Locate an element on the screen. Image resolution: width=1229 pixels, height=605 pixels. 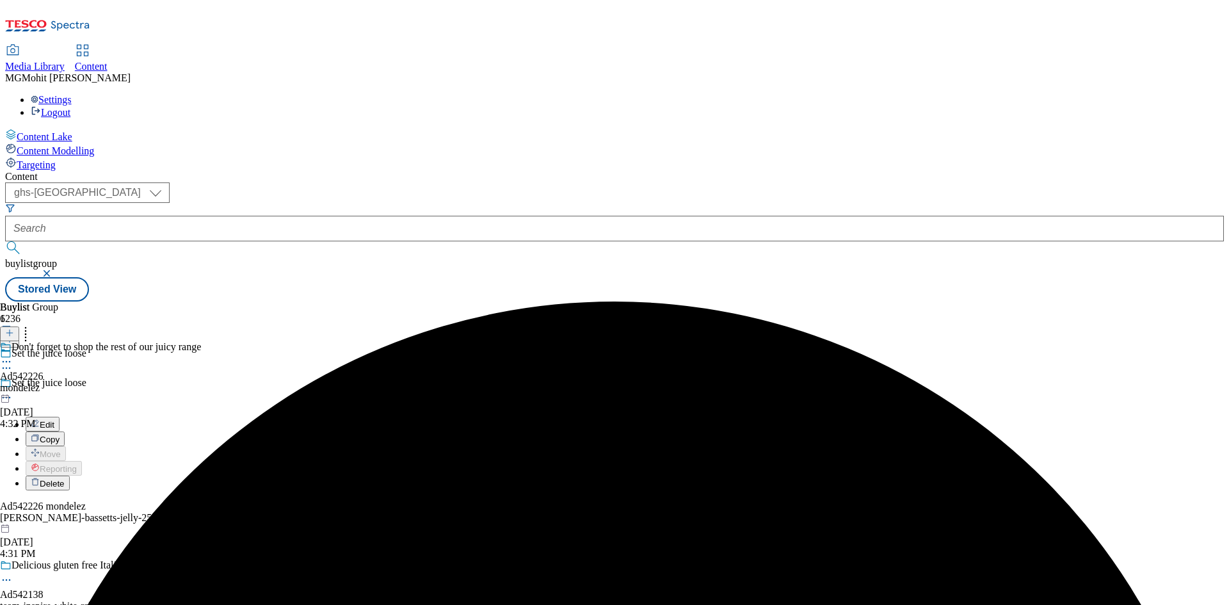
a: Logout is located at coordinates (51, 112).